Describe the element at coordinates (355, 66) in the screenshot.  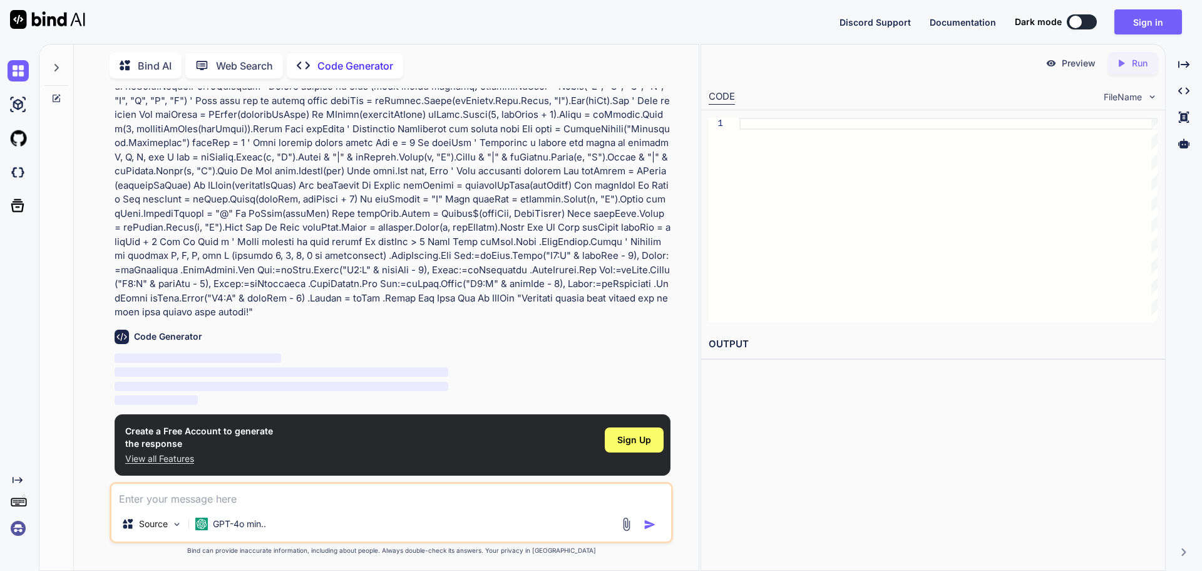
I see `p: Code Generator` at that location.